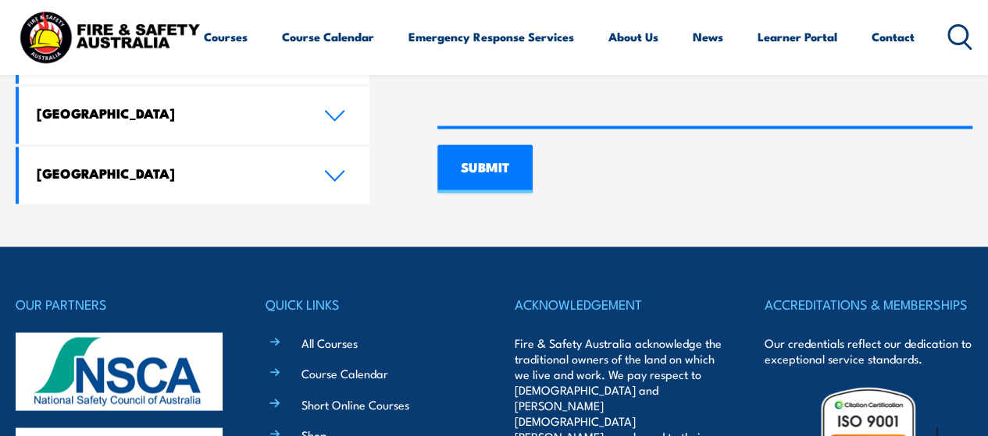  I want to click on p: Our credentials reflect our dedication to exceptional service standards., so click(868, 351).